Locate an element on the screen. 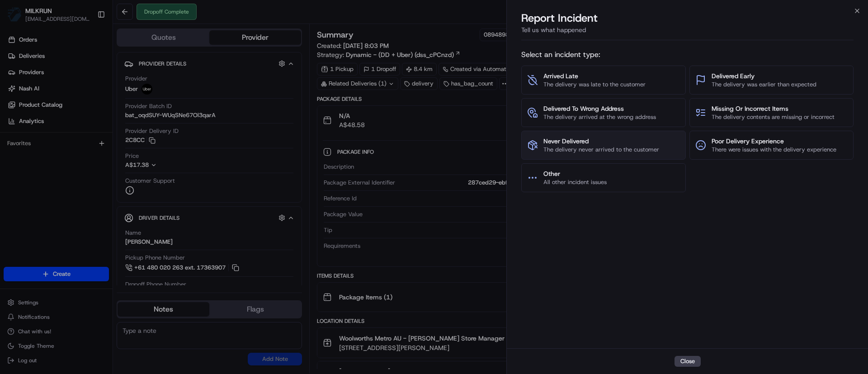  button: Close is located at coordinates (688, 361).